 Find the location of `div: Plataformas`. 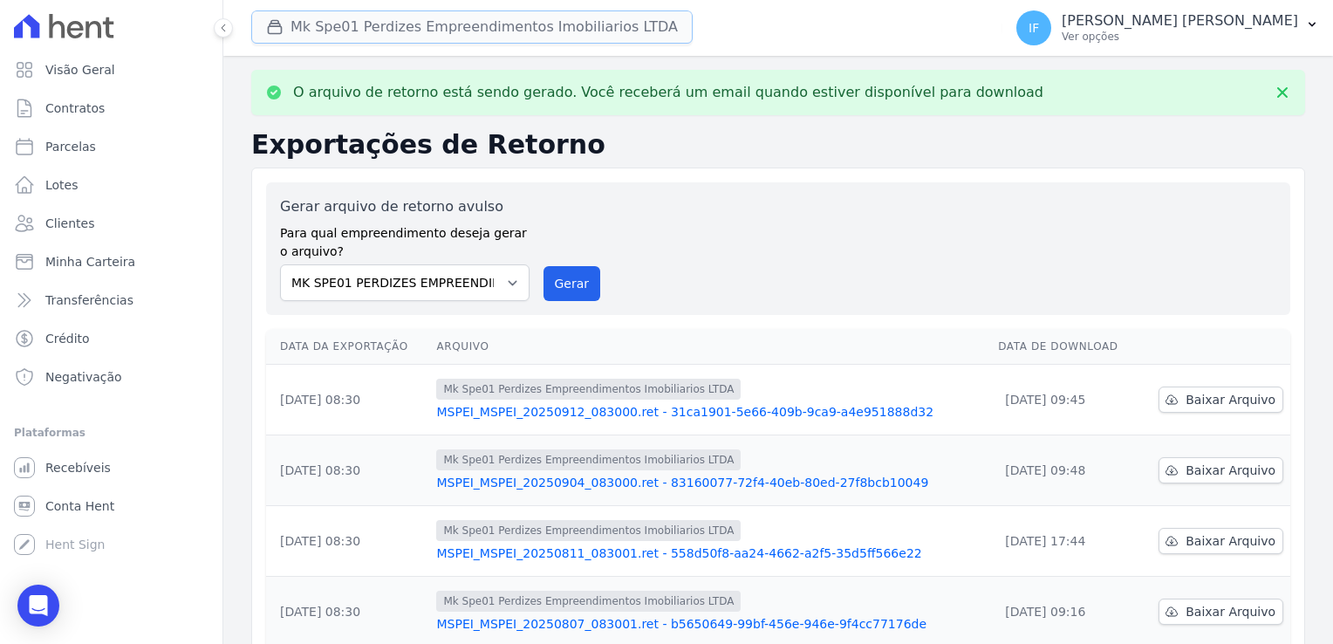

div: Plataformas is located at coordinates (111, 433).